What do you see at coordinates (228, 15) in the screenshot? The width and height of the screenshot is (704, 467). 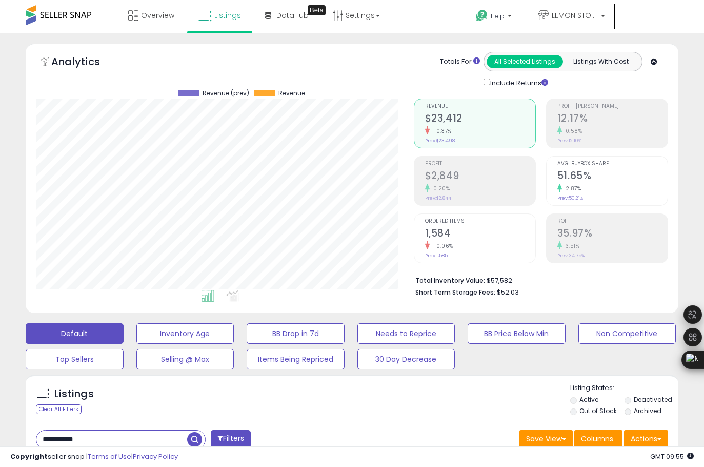 I see `span: Listings` at bounding box center [228, 15].